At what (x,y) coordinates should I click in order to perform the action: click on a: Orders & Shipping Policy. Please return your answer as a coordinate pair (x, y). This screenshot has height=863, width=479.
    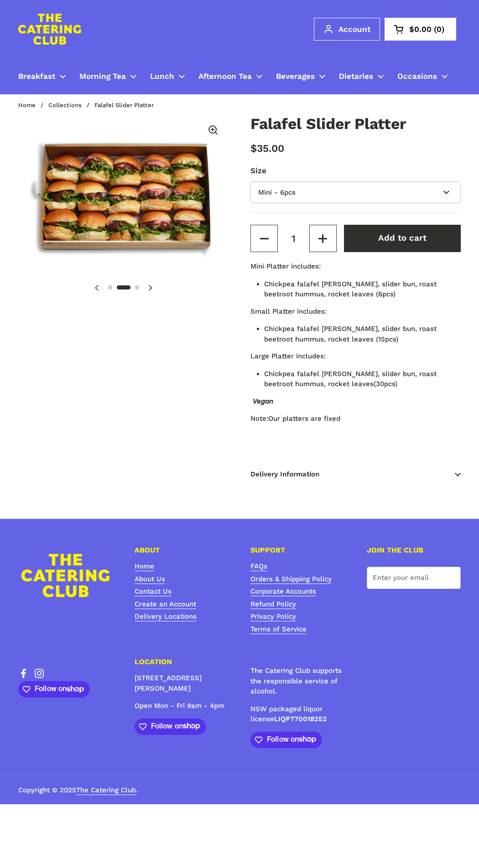
    Looking at the image, I should click on (291, 579).